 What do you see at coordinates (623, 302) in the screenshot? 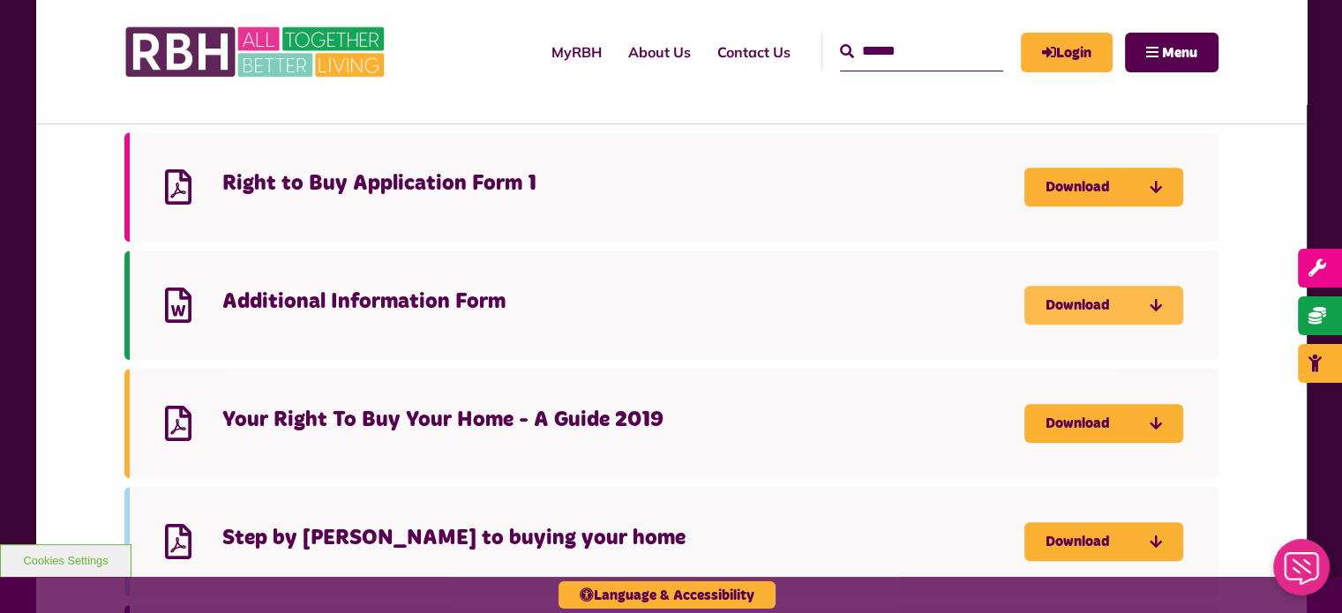
I see `h4: Additional Information Form` at bounding box center [623, 302].